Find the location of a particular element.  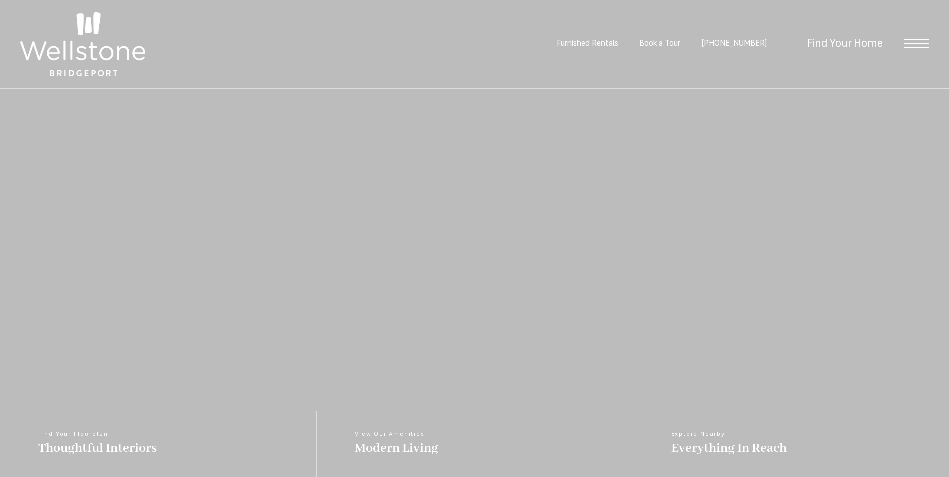

span: Book a Tour is located at coordinates (660, 44).